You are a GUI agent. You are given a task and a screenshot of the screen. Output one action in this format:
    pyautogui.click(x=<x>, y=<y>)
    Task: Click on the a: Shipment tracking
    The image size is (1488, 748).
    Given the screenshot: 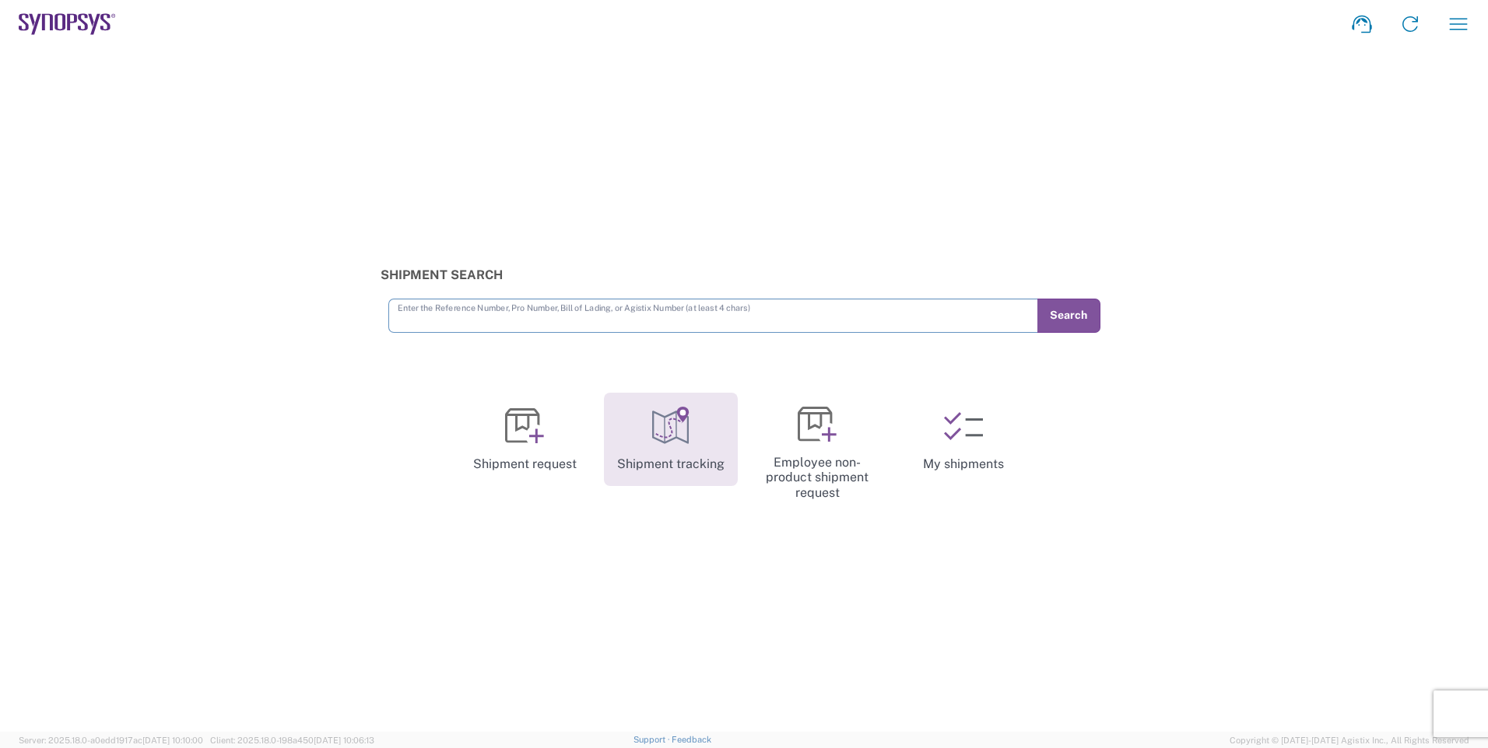 What is the action you would take?
    pyautogui.click(x=671, y=440)
    